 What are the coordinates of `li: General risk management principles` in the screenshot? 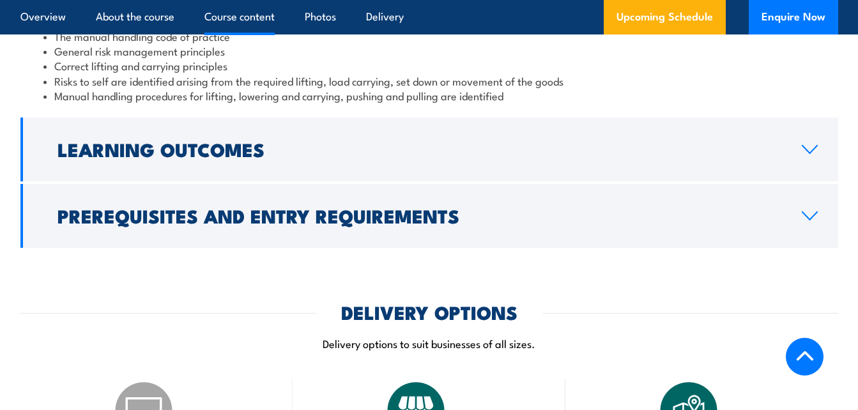 It's located at (429, 50).